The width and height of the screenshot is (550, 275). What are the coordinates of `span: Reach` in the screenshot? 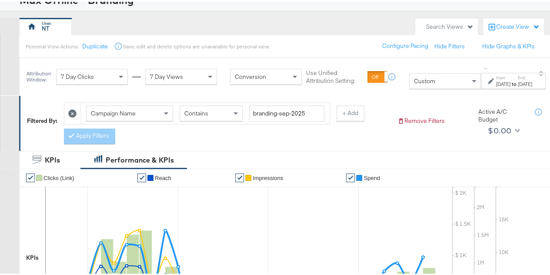 It's located at (163, 176).